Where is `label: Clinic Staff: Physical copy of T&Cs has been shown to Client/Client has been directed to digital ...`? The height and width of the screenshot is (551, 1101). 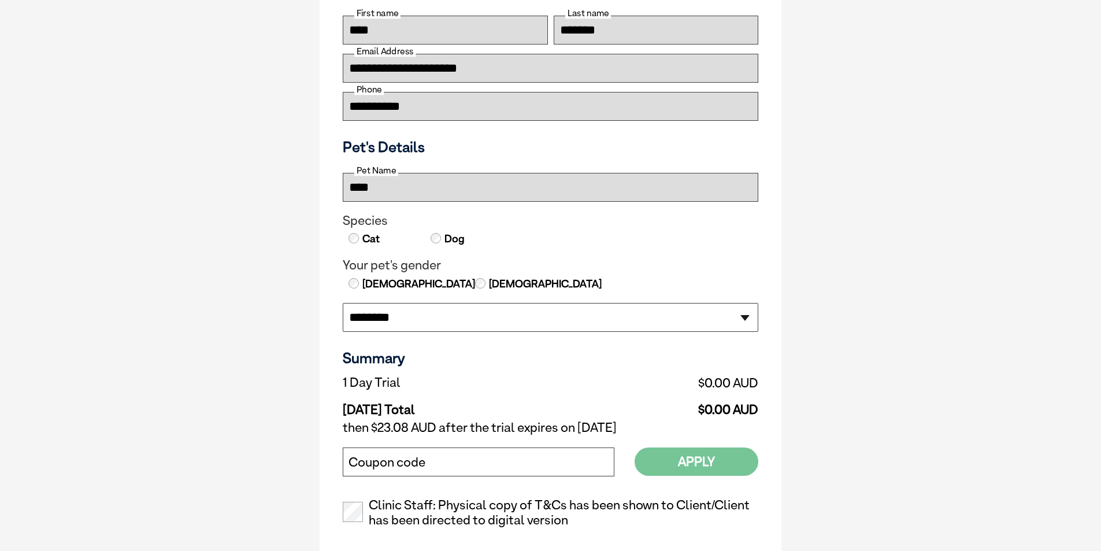
label: Clinic Staff: Physical copy of T&Cs has been shown to Client/Client has been directed to digital ... is located at coordinates (550, 513).